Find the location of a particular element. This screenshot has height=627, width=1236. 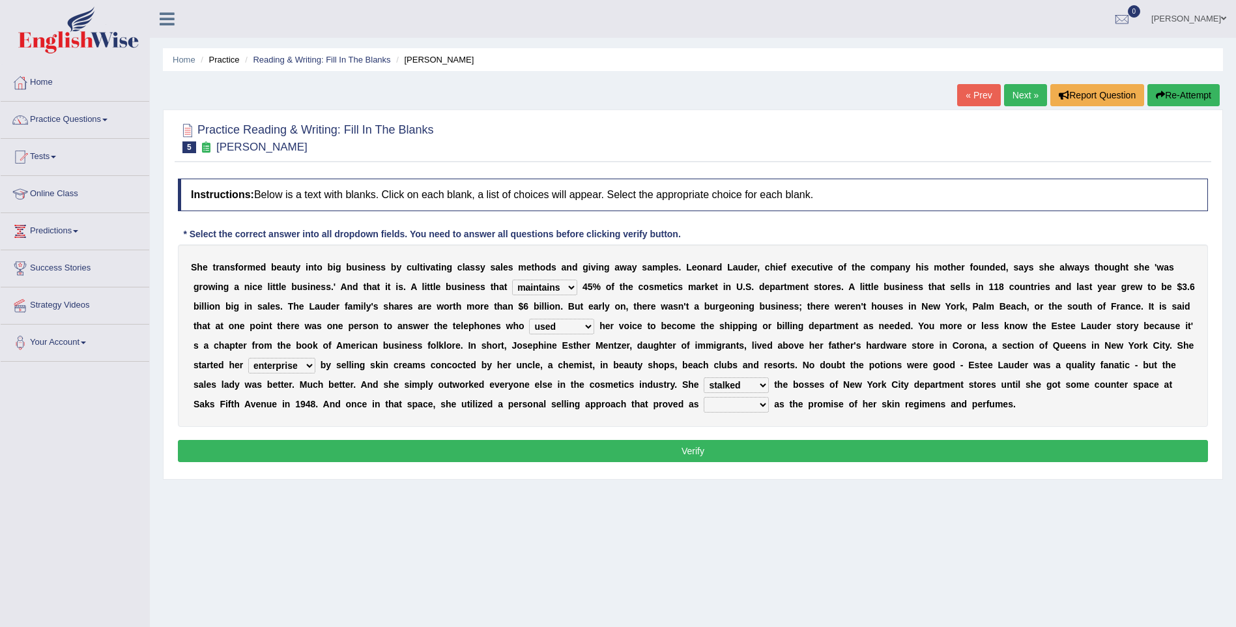

b: l is located at coordinates (1066, 267).